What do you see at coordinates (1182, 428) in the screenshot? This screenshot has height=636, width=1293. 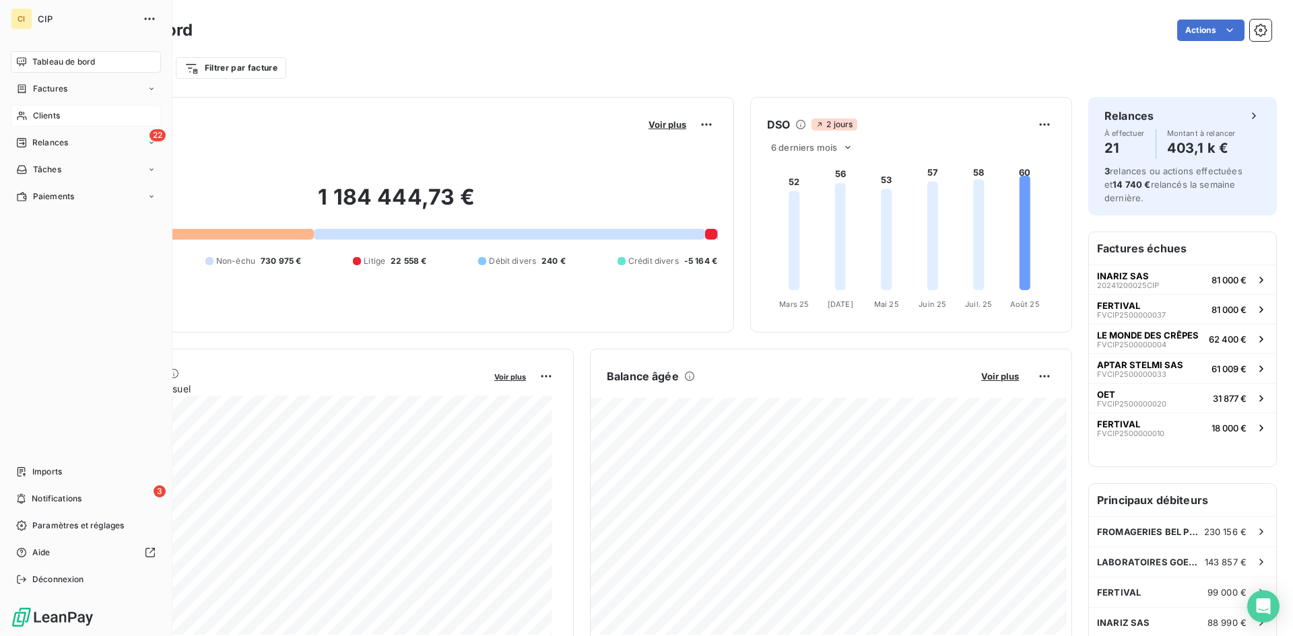 I see `button: FERTIVALFVCIP250000001018 000 €` at bounding box center [1182, 428].